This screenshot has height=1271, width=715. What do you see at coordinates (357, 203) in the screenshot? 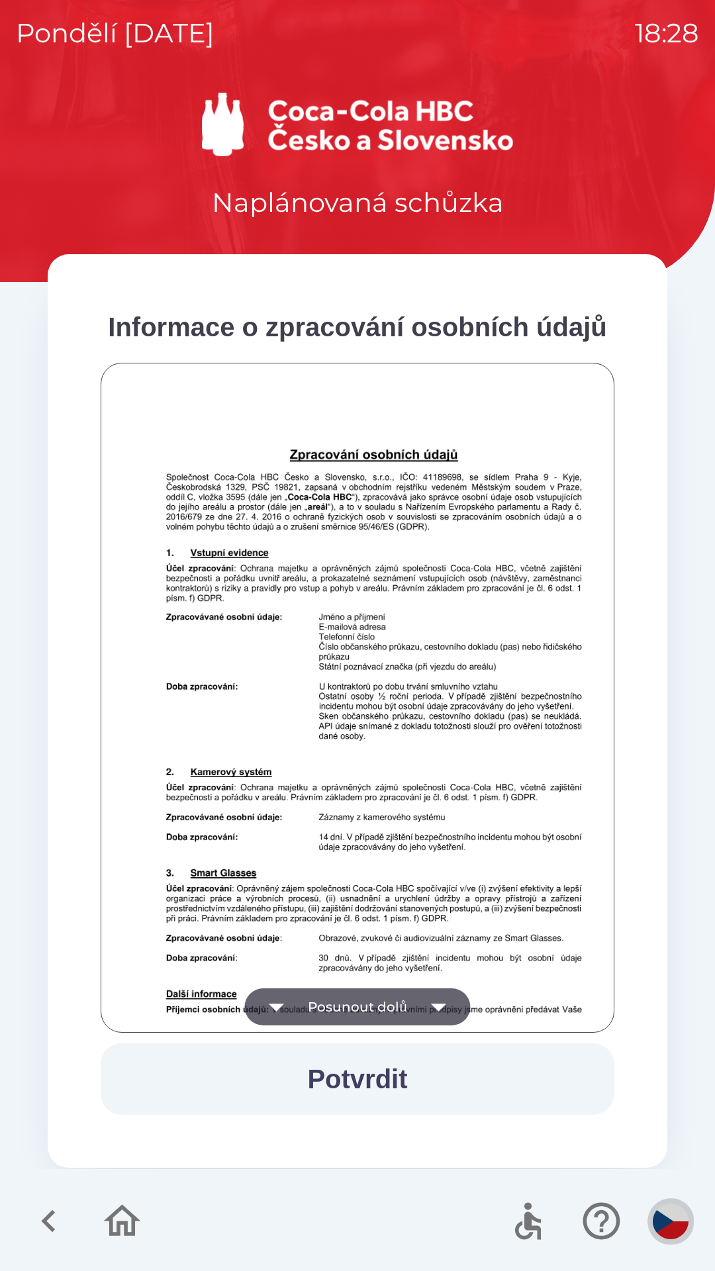
I see `p: Naplánovaná schůzka` at bounding box center [357, 203].